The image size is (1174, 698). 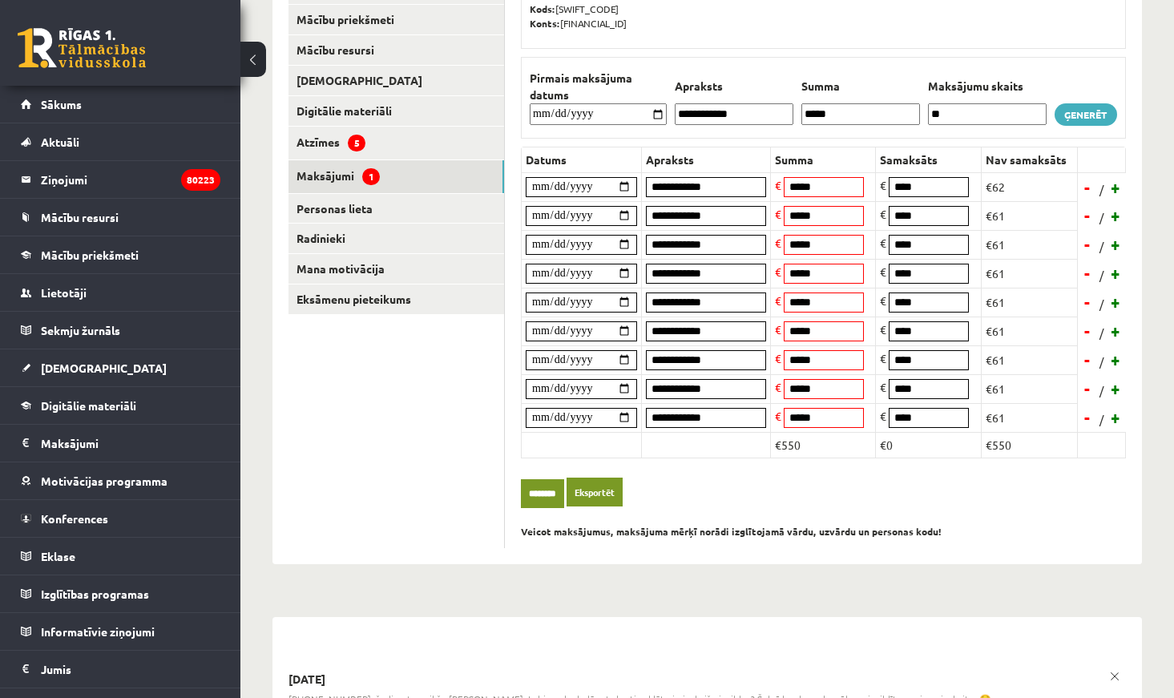 I want to click on span: 1, so click(x=371, y=176).